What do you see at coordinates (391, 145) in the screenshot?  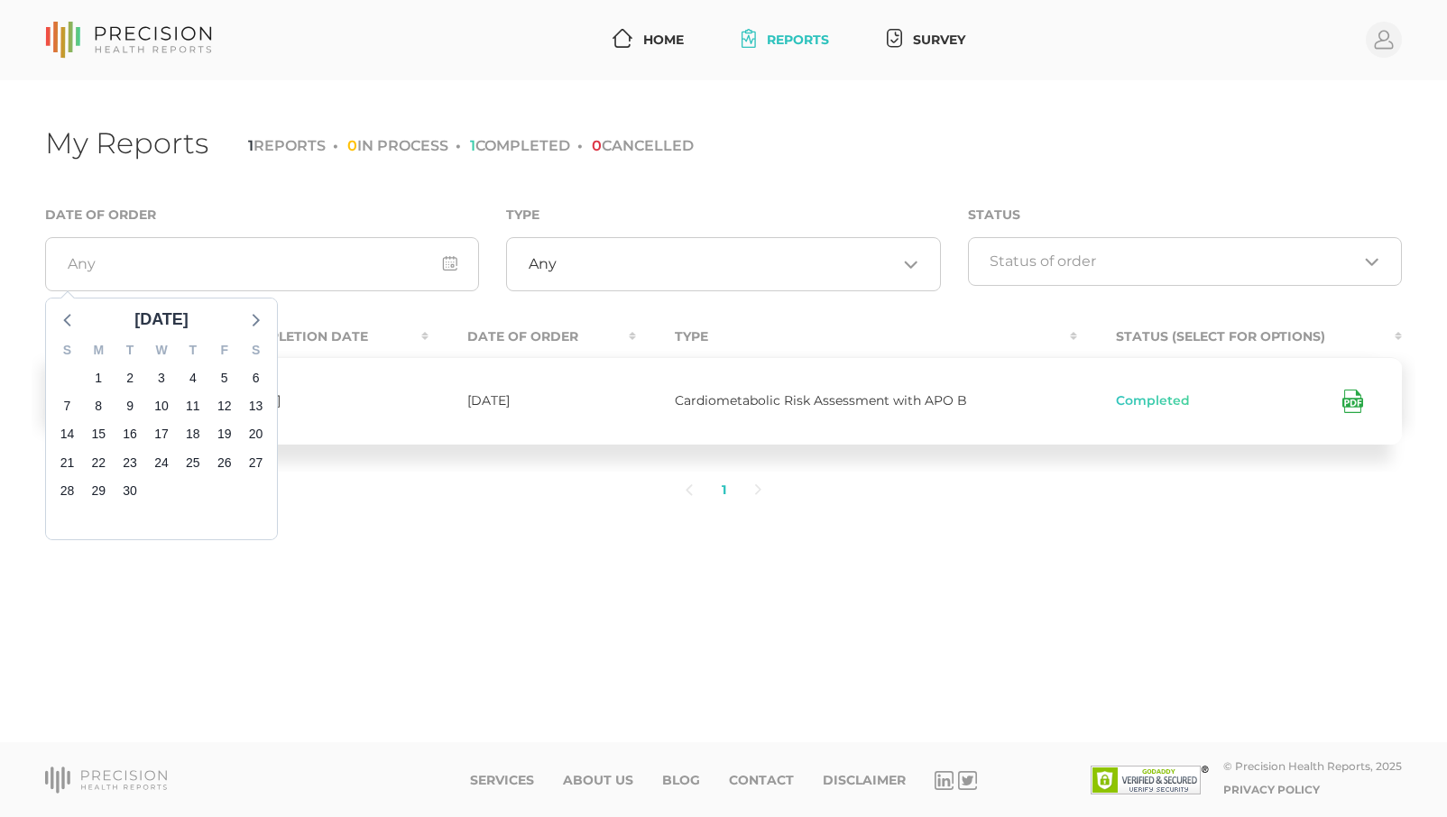 I see `li: IN PROCESS` at bounding box center [391, 145].